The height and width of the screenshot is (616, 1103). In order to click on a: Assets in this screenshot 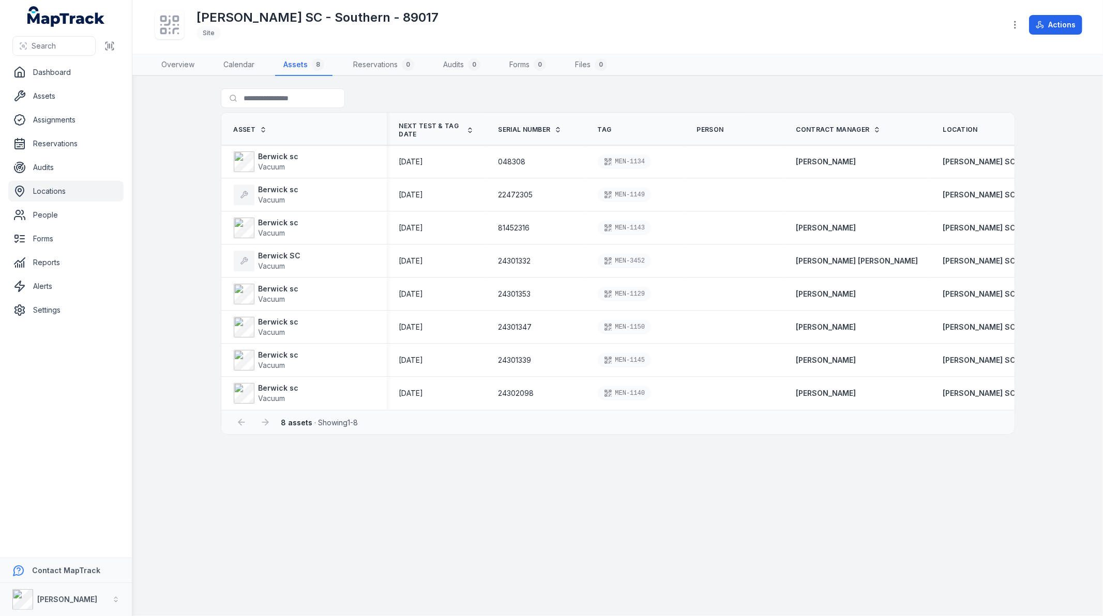, I will do `click(66, 96)`.